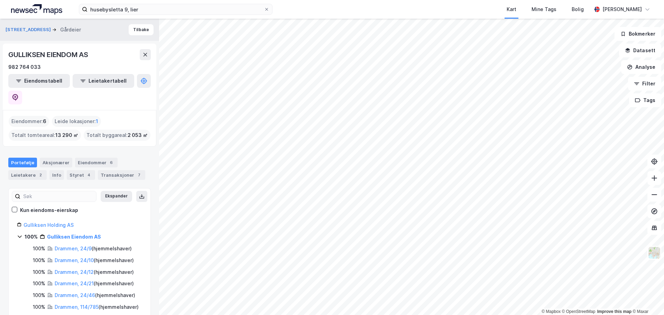 This screenshot has width=664, height=315. Describe the element at coordinates (74, 260) in the screenshot. I see `a: Drammen, 24/10` at that location.